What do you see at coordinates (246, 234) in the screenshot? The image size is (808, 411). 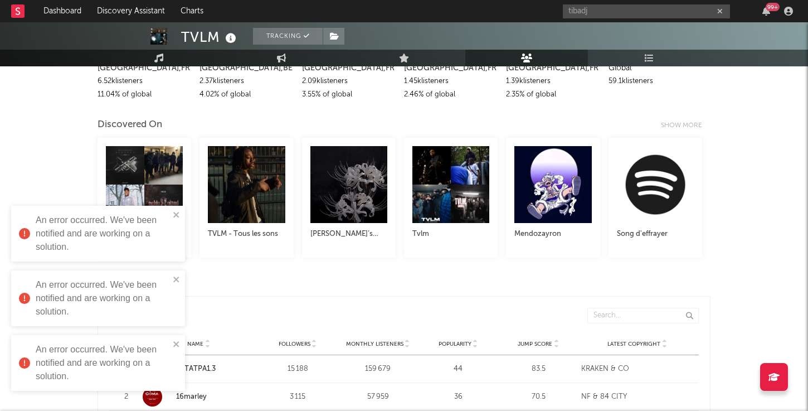 I see `div: TVLM - Tous les sons` at bounding box center [246, 234].